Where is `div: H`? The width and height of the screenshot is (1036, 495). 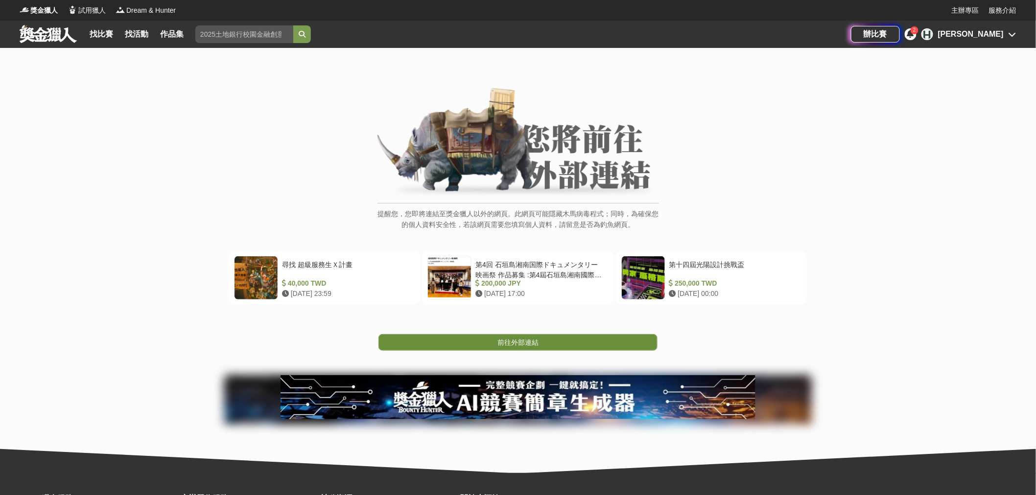
div: H is located at coordinates (927, 34).